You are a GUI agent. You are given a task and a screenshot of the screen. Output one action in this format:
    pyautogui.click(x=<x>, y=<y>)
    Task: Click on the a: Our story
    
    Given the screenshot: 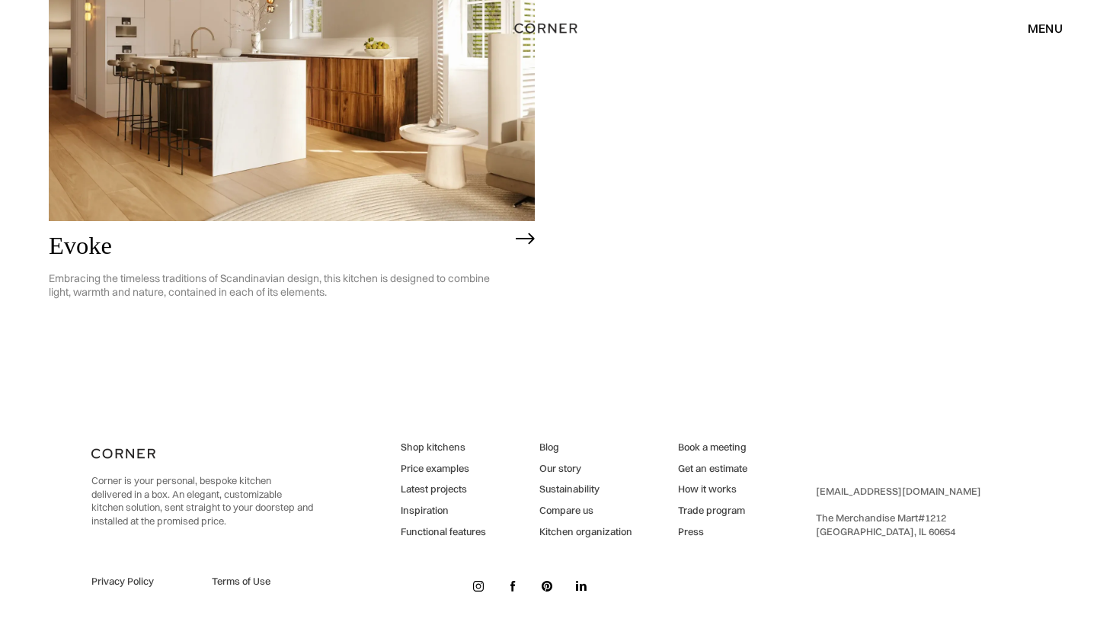 What is the action you would take?
    pyautogui.click(x=586, y=469)
    